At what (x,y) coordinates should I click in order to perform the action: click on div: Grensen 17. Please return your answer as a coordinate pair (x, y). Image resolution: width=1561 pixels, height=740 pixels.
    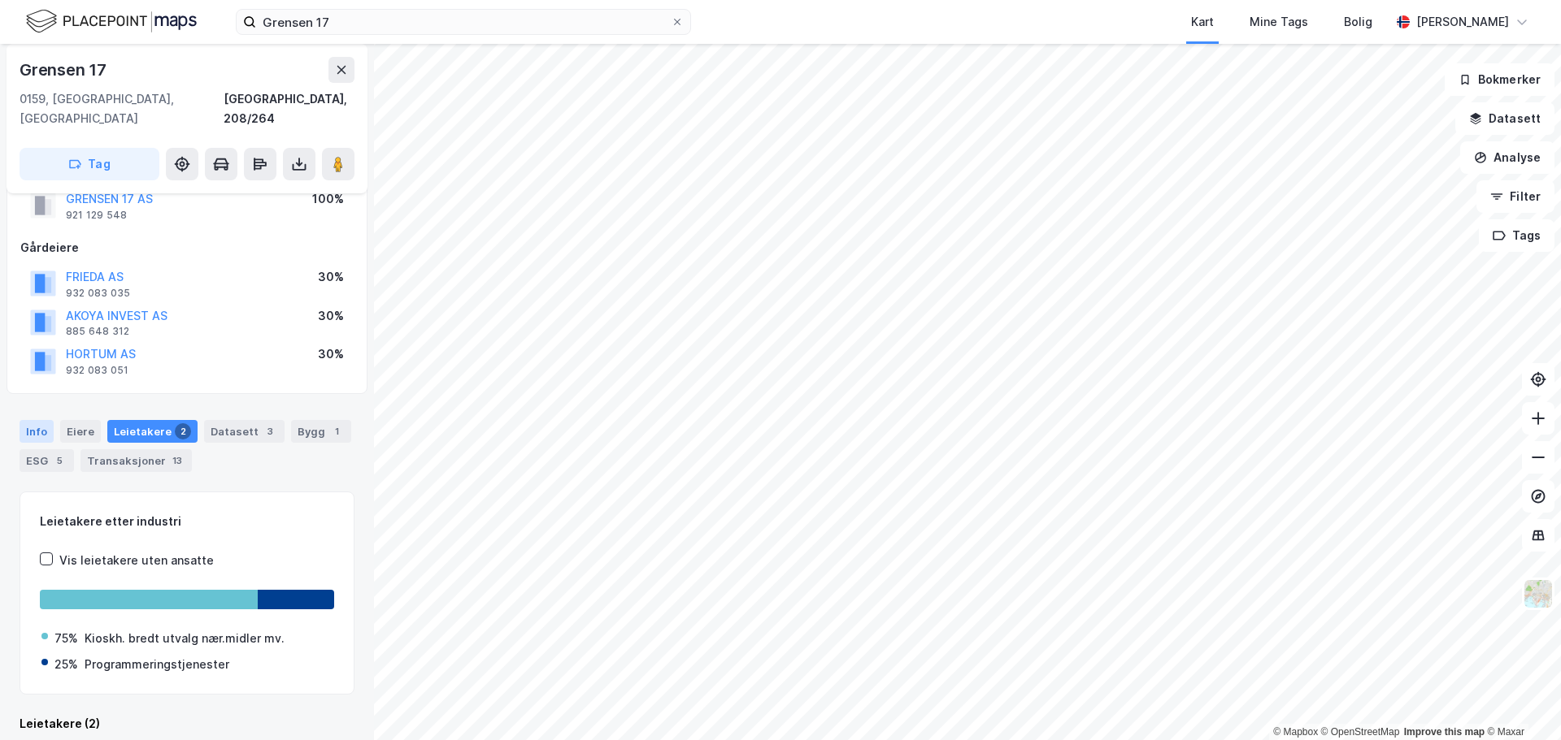
    Looking at the image, I should click on (64, 70).